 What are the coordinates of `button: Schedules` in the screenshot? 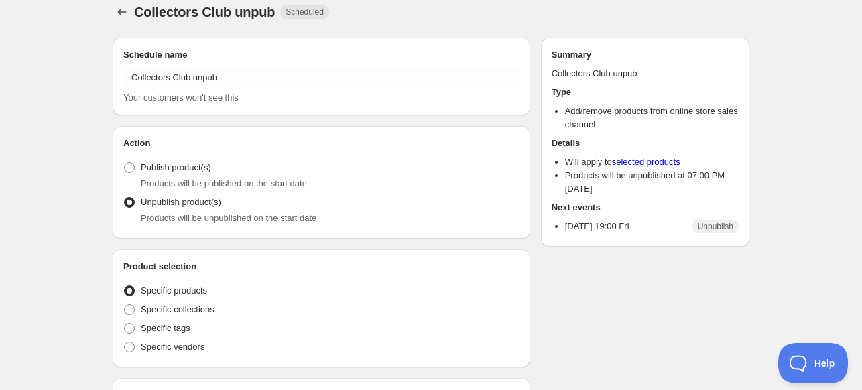 It's located at (122, 12).